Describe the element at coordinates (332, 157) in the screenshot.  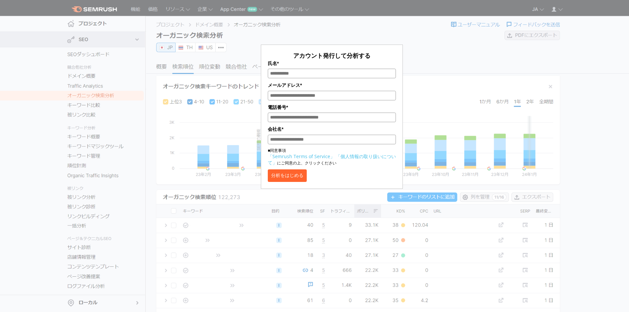
I see `p: ■同意事項 にご同意の上、クリックください` at that location.